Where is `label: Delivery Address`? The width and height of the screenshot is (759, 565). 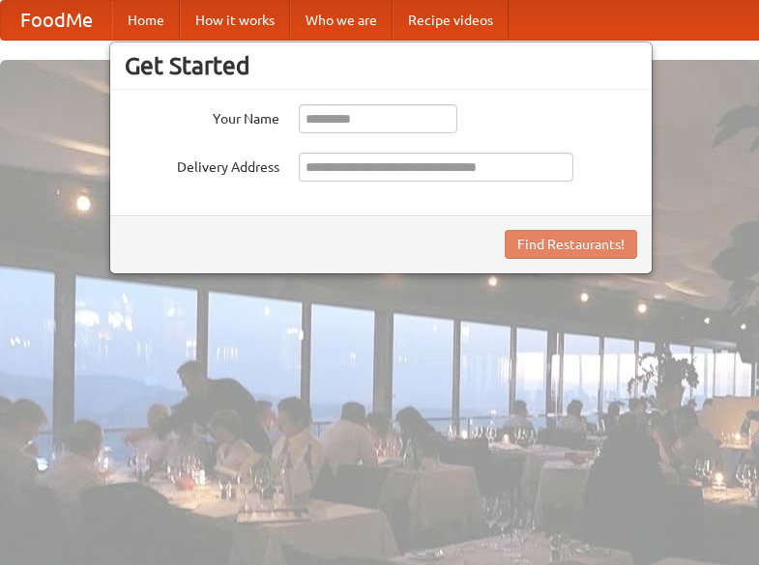
label: Delivery Address is located at coordinates (202, 164).